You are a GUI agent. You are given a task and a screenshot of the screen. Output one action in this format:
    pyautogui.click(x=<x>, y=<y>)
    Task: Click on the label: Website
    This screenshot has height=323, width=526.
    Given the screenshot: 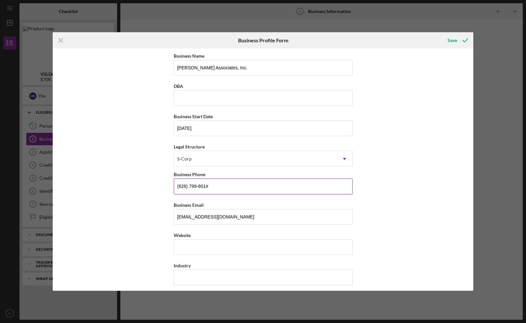 What is the action you would take?
    pyautogui.click(x=182, y=235)
    